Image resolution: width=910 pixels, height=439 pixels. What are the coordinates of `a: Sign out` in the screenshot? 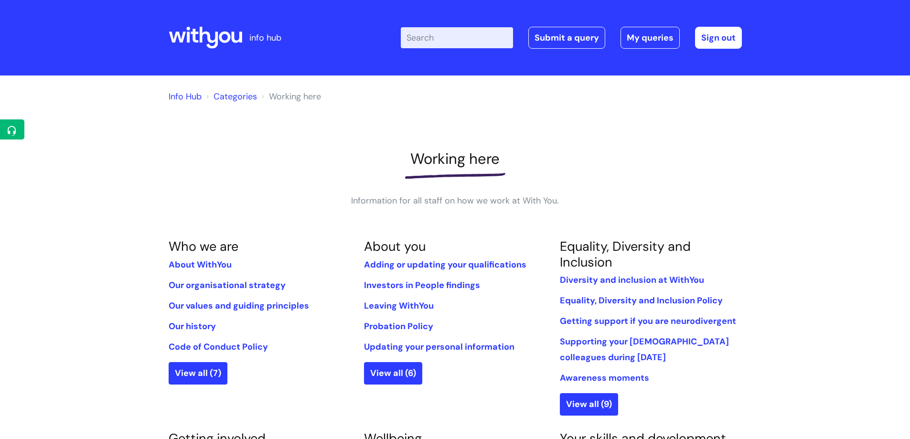 It's located at (718, 38).